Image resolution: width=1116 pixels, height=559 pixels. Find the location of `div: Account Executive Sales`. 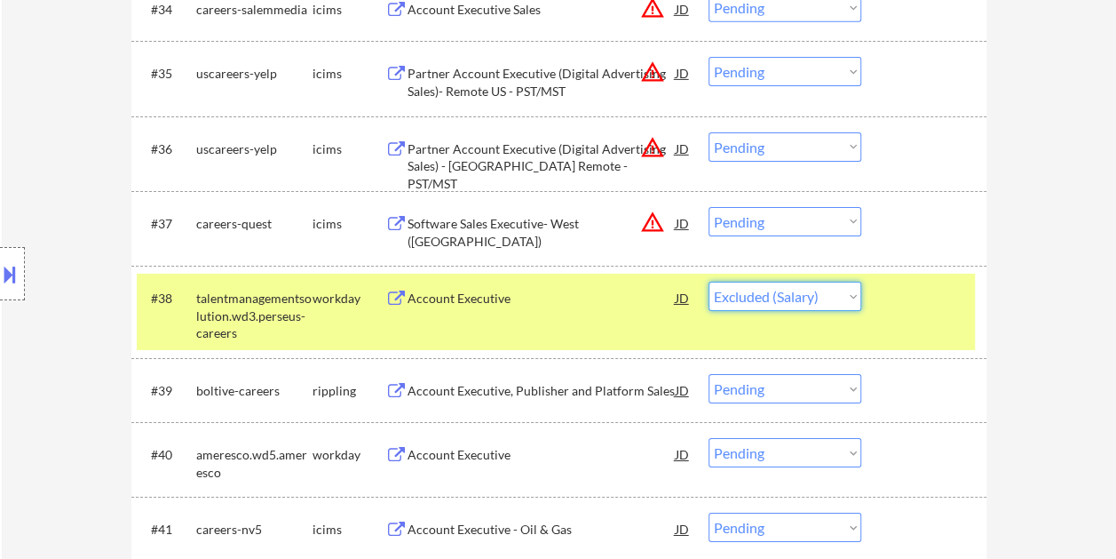

div: Account Executive Sales is located at coordinates (542, 10).